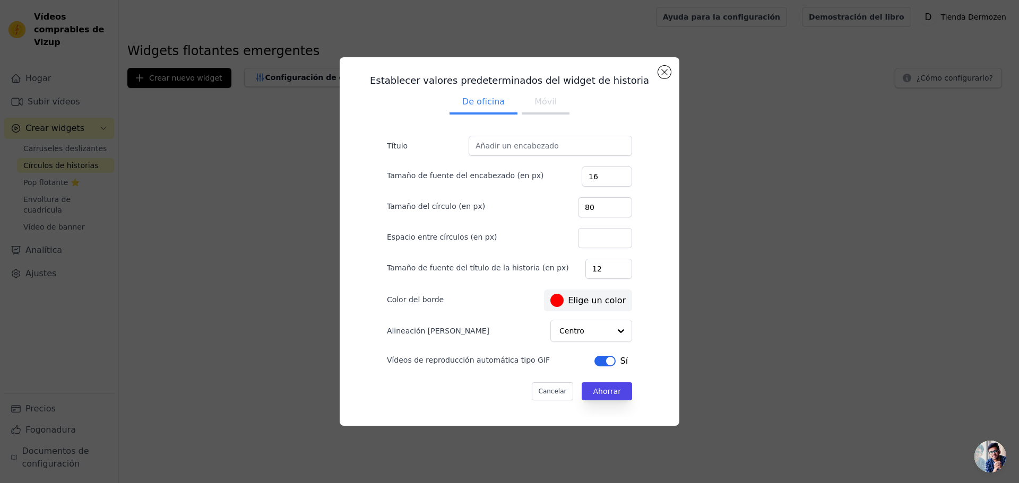 Image resolution: width=1019 pixels, height=483 pixels. What do you see at coordinates (596, 300) in the screenshot?
I see `font: Elige un color` at bounding box center [596, 300].